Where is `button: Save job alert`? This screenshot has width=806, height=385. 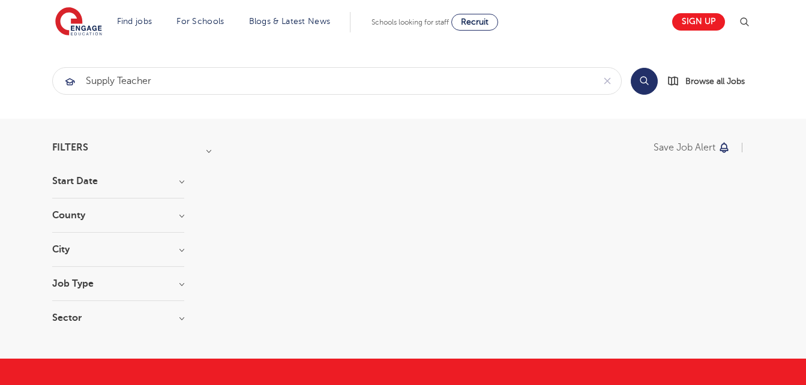
button: Save job alert is located at coordinates (692, 148).